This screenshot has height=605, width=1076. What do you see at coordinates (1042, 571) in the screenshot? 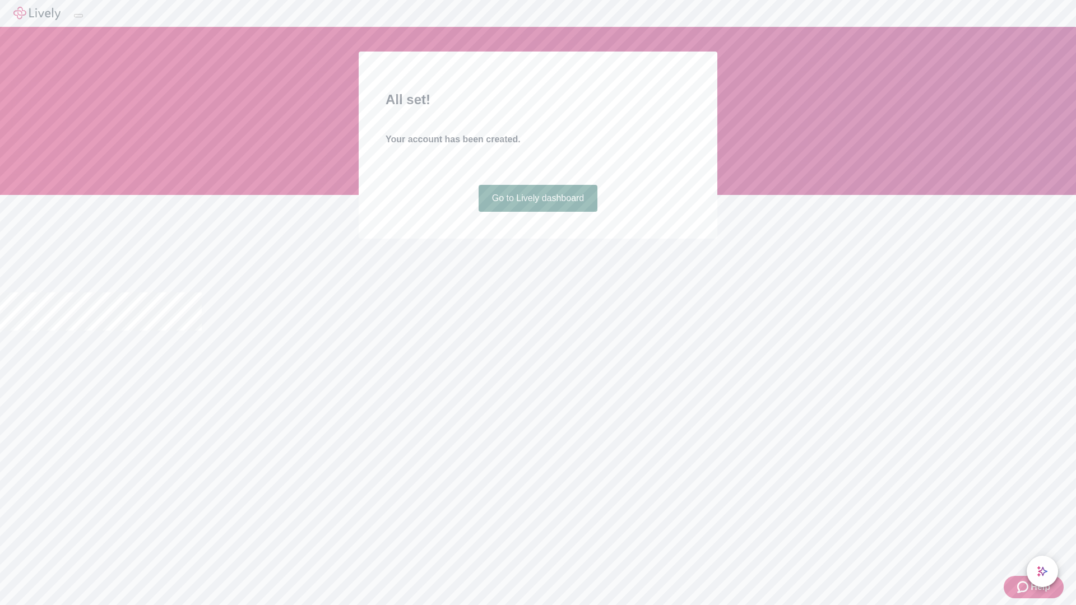
I see `svg: Lively AI Assistant` at bounding box center [1042, 571].